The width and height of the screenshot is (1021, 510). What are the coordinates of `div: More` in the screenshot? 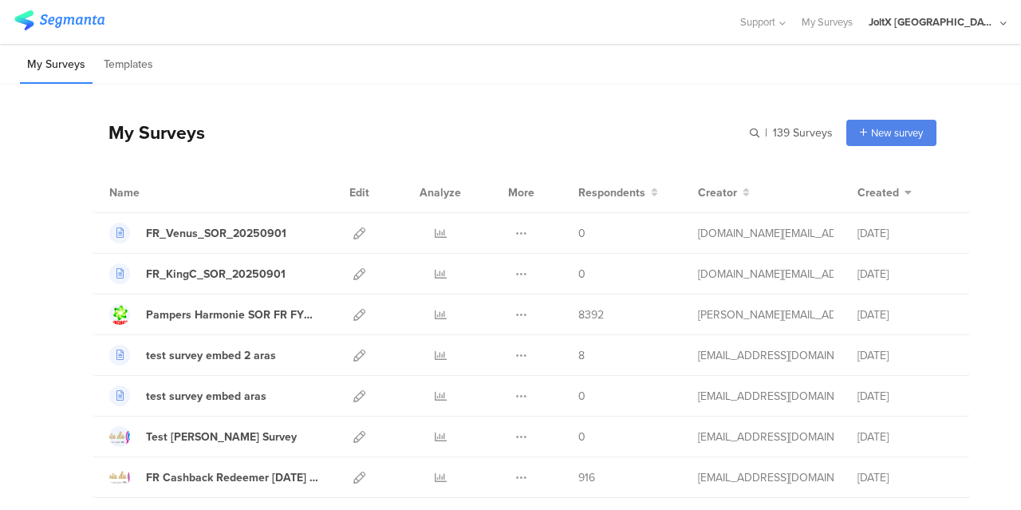 It's located at (521, 192).